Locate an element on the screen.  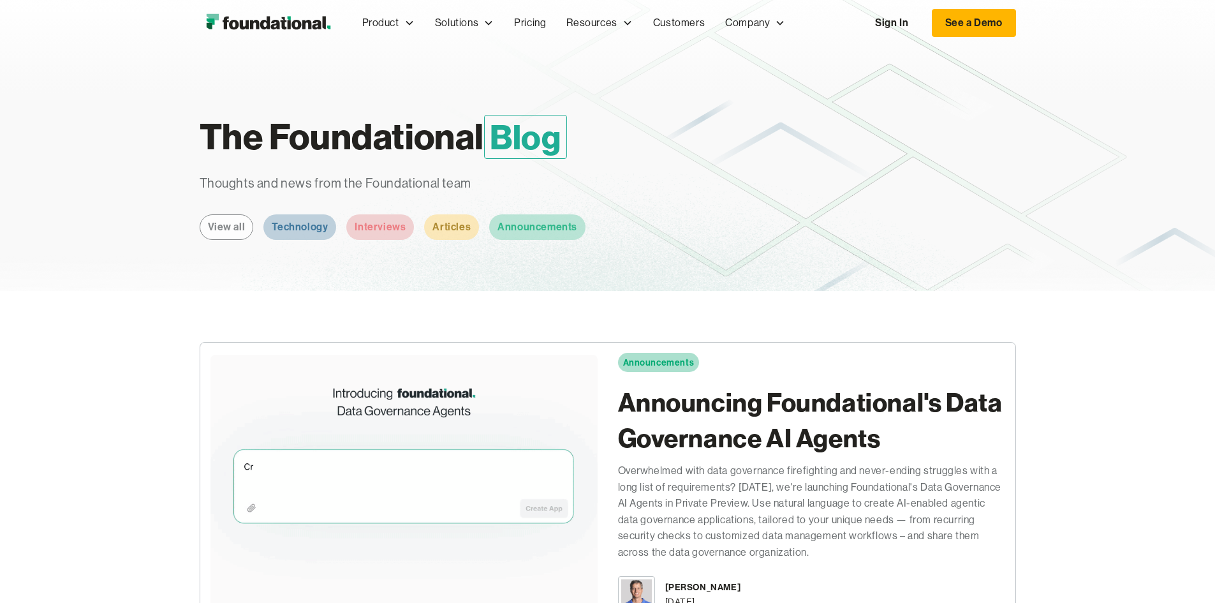
a: Sign In is located at coordinates (891, 23).